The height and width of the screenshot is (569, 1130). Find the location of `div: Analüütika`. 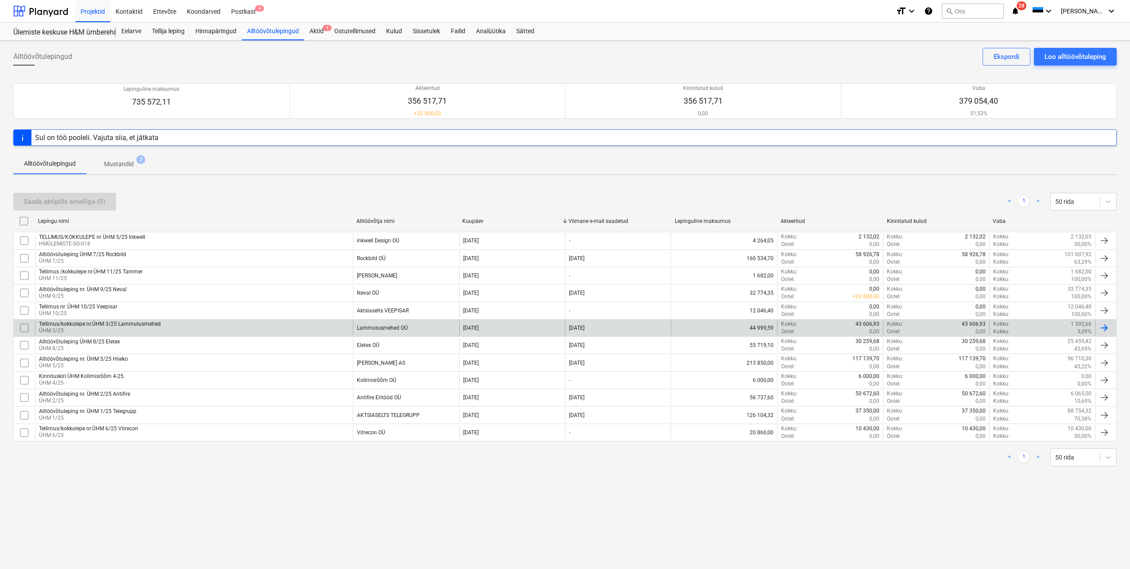

div: Analüütika is located at coordinates (491, 31).